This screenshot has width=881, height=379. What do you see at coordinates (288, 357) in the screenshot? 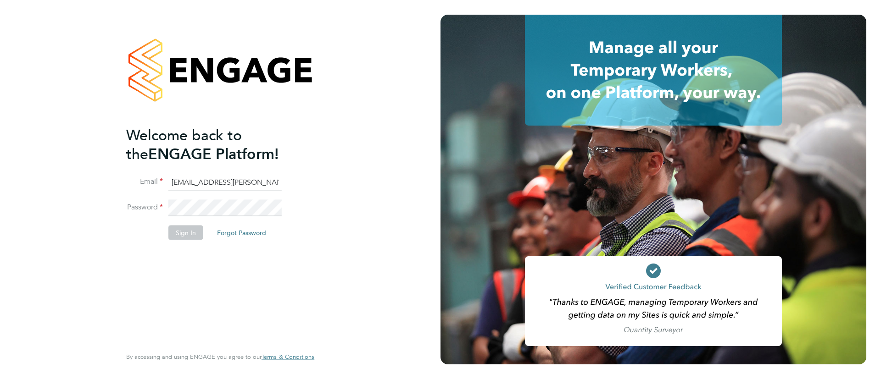
I see `a: Terms & Conditions` at bounding box center [288, 357].